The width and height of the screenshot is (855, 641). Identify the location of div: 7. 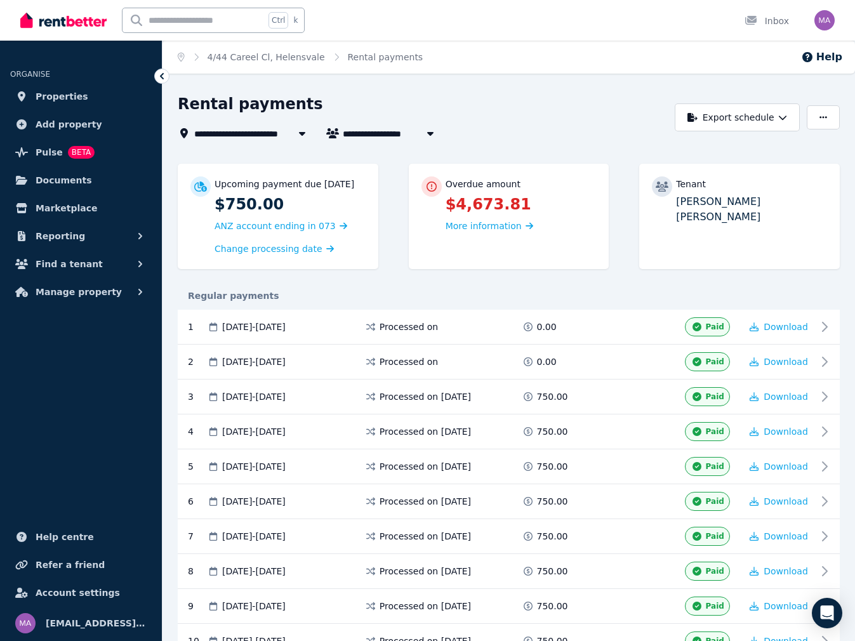
(197, 537).